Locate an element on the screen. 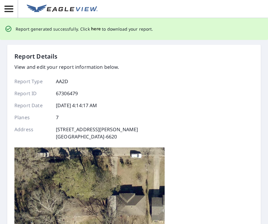 This screenshot has height=224, width=268. p: Address is located at coordinates (32, 133).